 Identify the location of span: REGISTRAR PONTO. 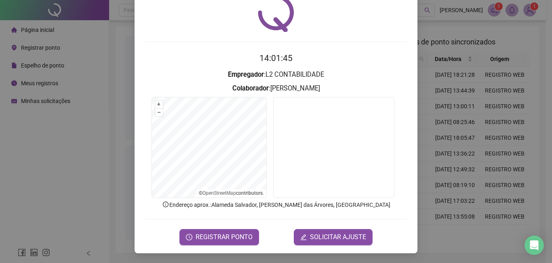
(224, 237).